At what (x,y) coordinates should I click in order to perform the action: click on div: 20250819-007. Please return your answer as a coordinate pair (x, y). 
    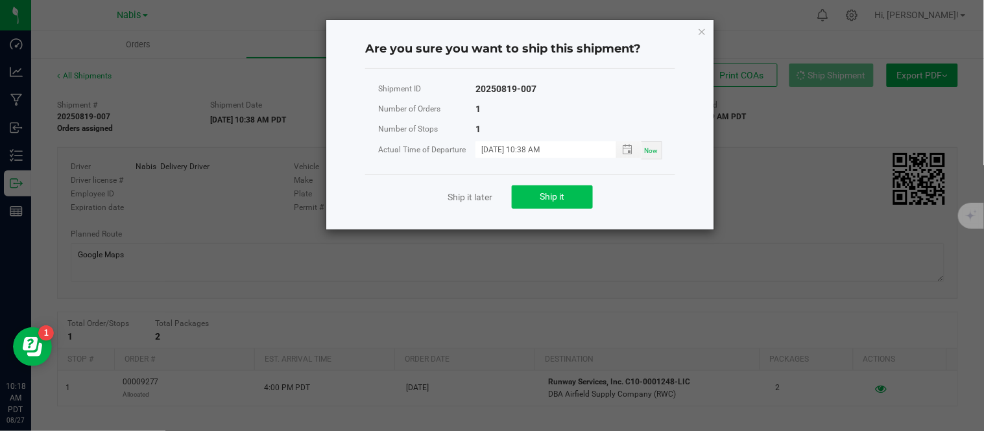
    Looking at the image, I should click on (506, 89).